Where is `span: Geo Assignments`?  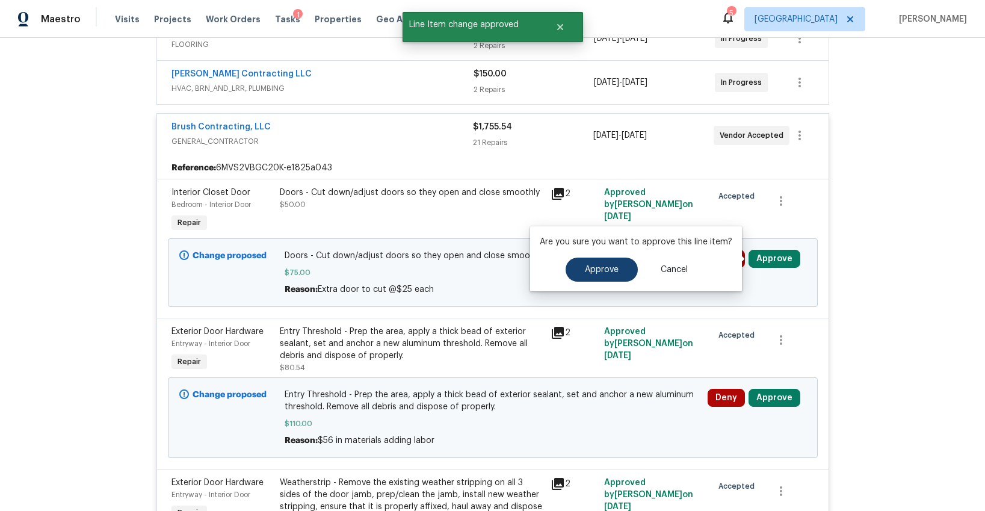
span: Geo Assignments is located at coordinates (415, 19).